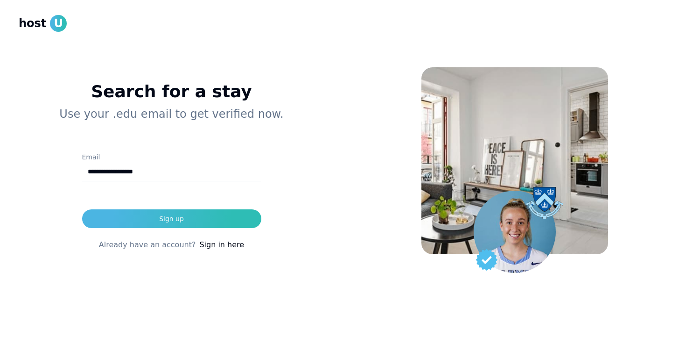 This screenshot has height=351, width=686. What do you see at coordinates (515, 161) in the screenshot?
I see `img: House Background` at bounding box center [515, 161].